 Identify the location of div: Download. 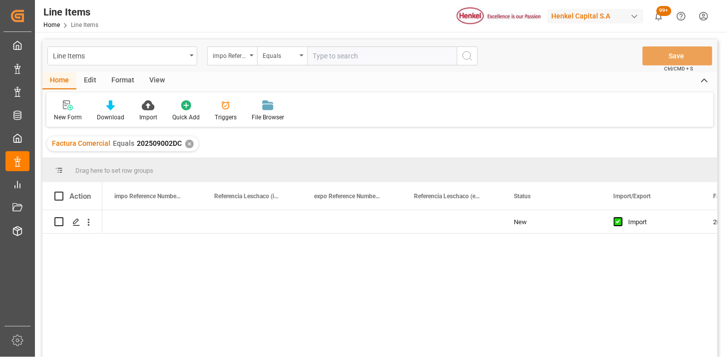
(110, 117).